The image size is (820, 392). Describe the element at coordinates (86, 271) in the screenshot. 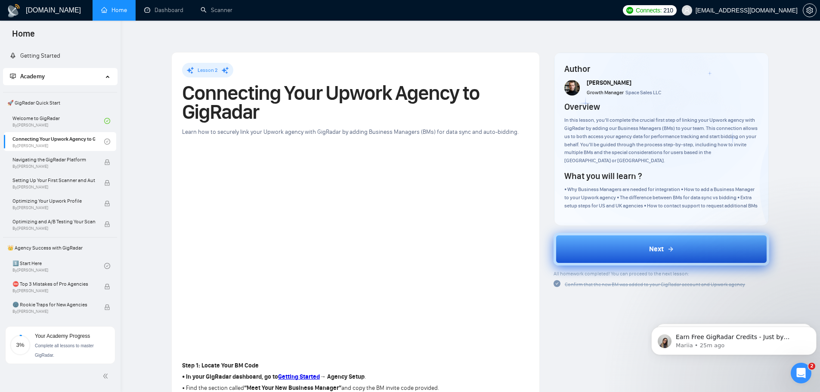

I see `textarea: Message…` at that location.